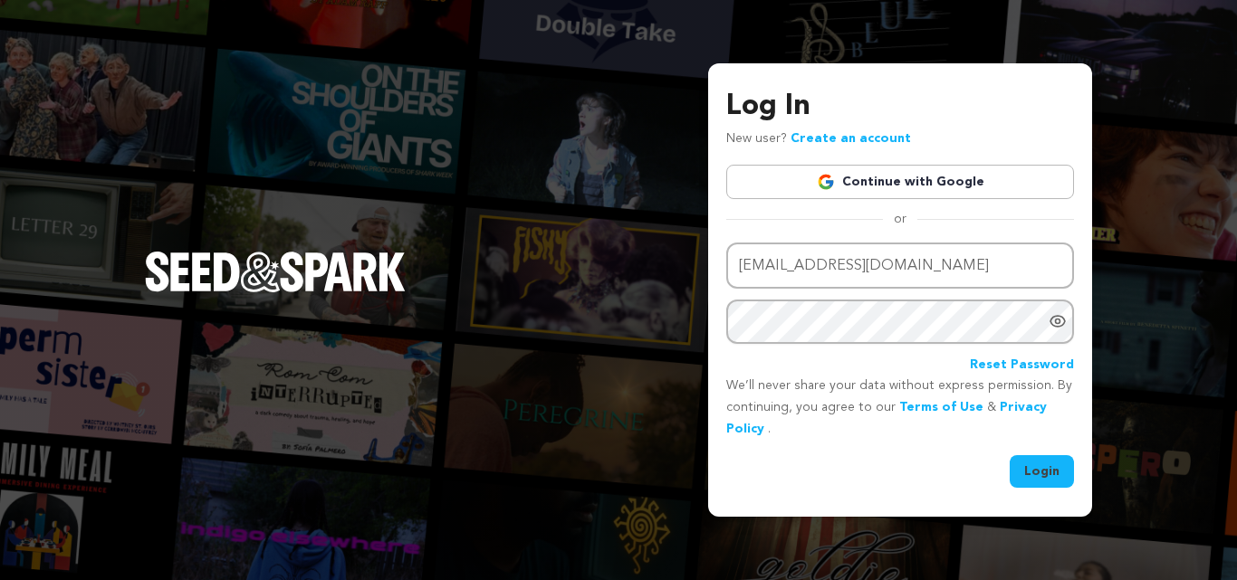 This screenshot has height=580, width=1237. What do you see at coordinates (900, 265) in the screenshot?
I see `input: Email address` at bounding box center [900, 265].